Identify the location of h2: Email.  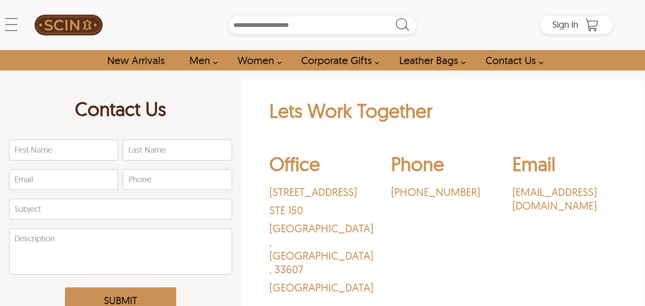
(565, 166).